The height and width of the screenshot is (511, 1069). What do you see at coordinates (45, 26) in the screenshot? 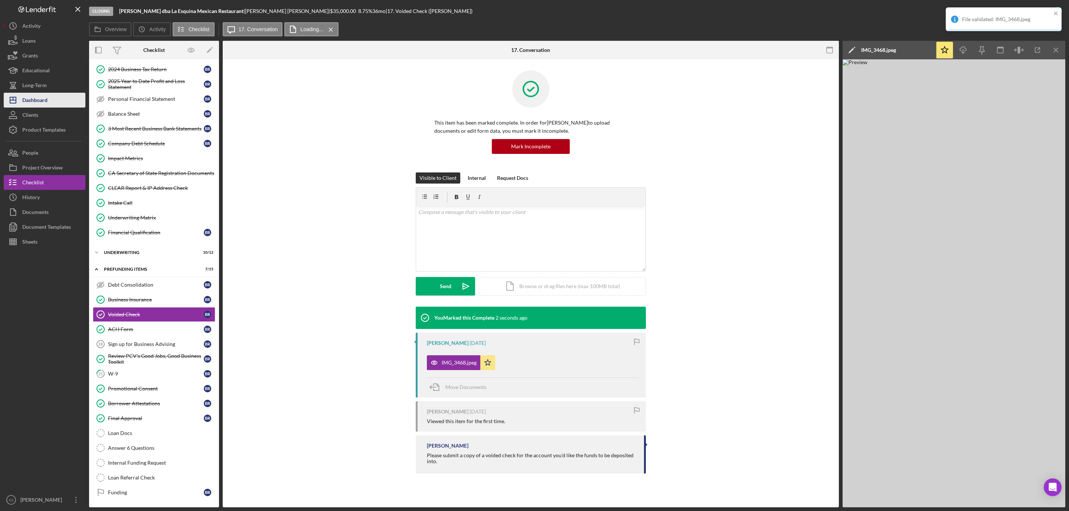
I see `button: Activity` at bounding box center [45, 26].